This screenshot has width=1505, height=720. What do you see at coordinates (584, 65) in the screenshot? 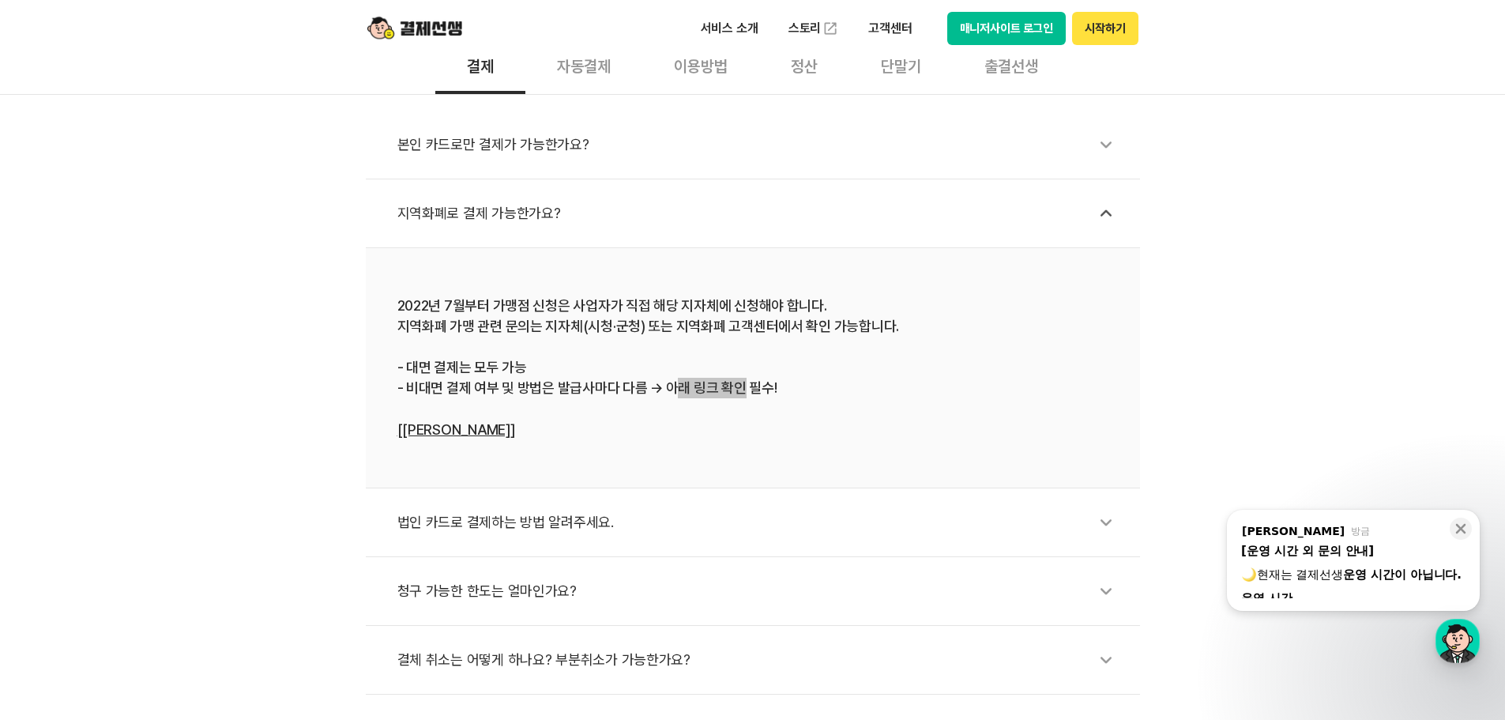
I see `div: 자동결제` at bounding box center [584, 65].